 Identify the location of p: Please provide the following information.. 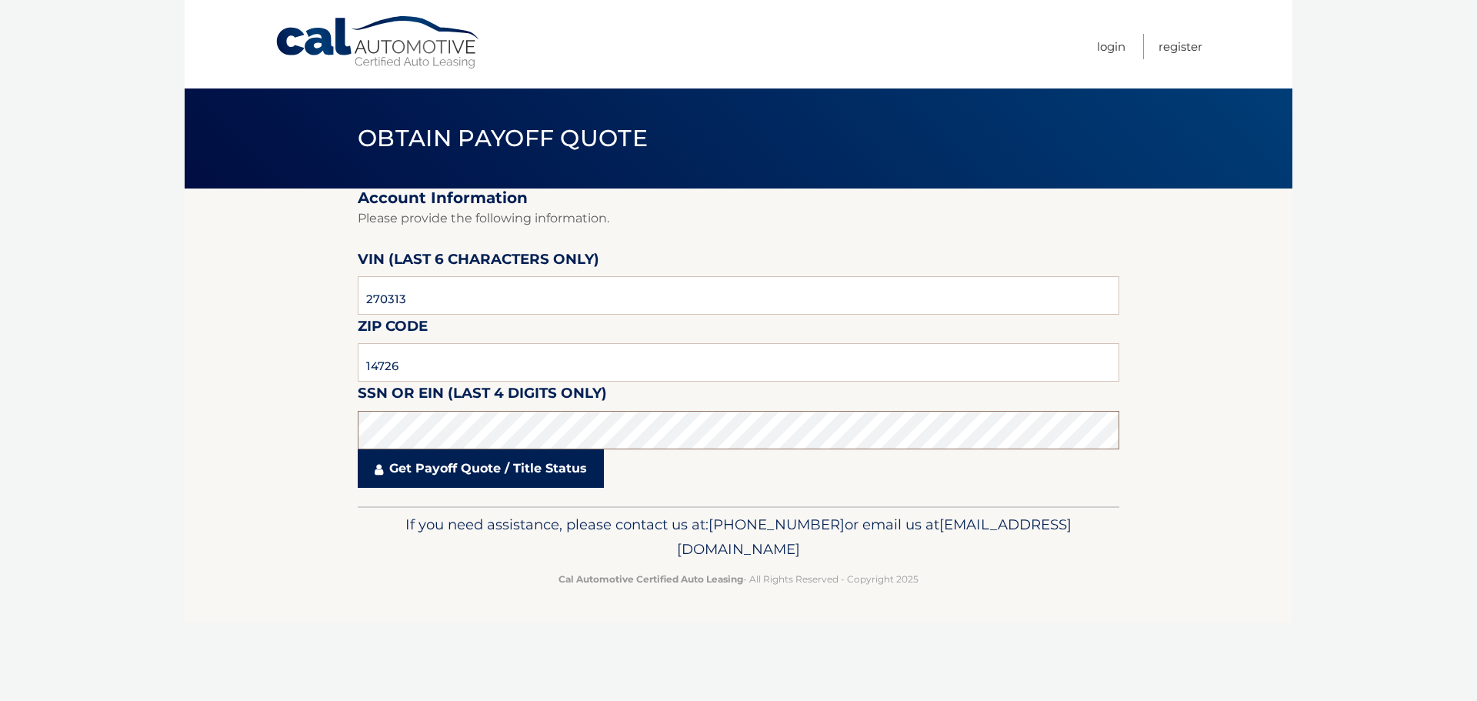
(739, 218).